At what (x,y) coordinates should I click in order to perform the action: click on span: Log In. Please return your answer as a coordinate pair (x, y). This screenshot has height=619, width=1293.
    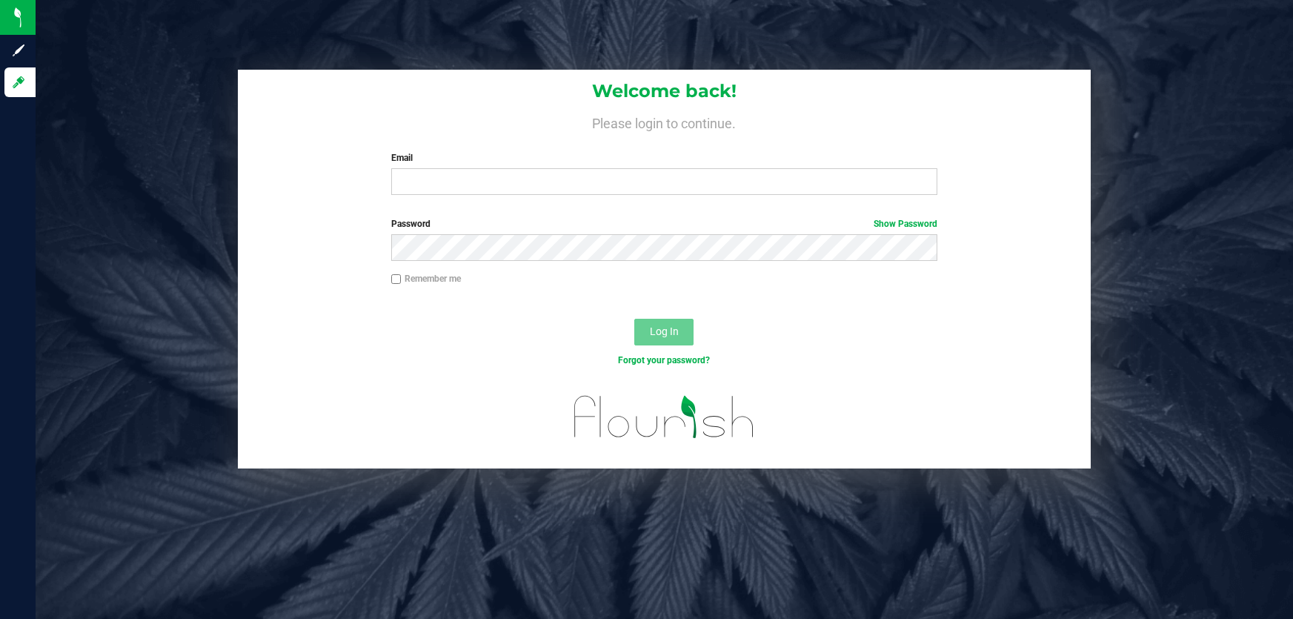
    Looking at the image, I should click on (664, 331).